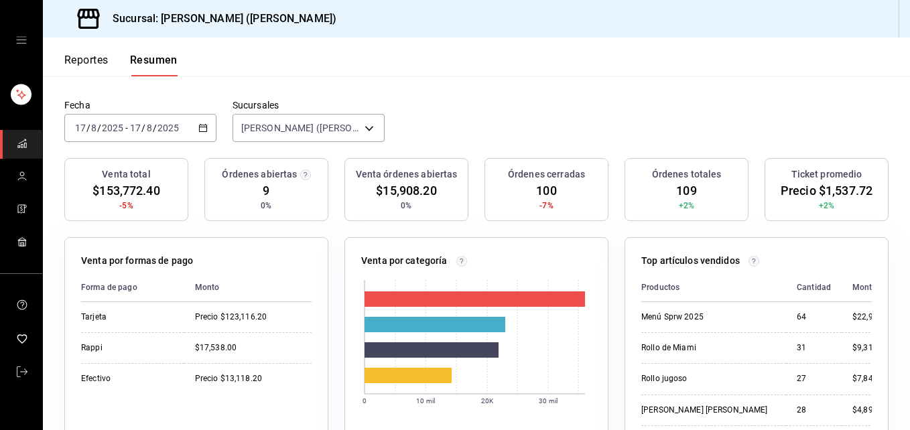 This screenshot has height=430, width=910. What do you see at coordinates (253, 348) in the screenshot?
I see `div: $17,538.00` at bounding box center [253, 348].